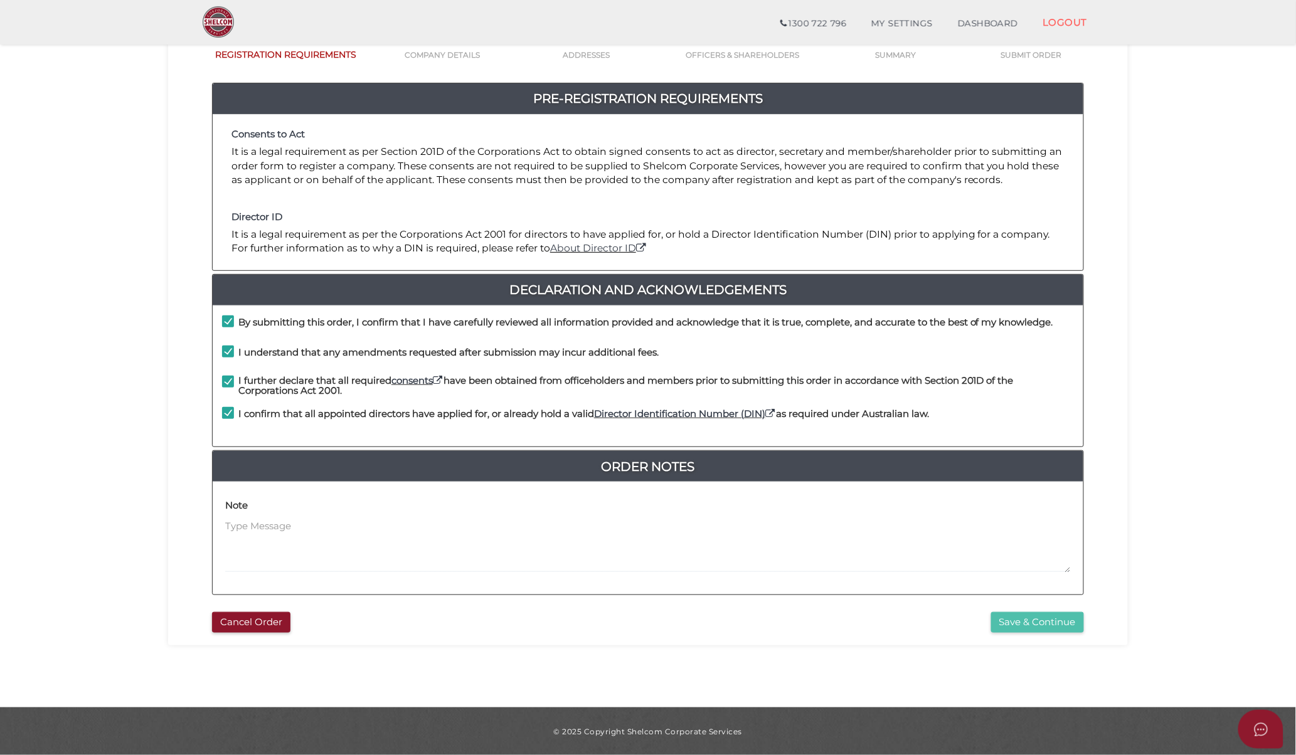 Image resolution: width=1296 pixels, height=755 pixels. Describe the element at coordinates (648, 467) in the screenshot. I see `h4: Order Notes` at that location.